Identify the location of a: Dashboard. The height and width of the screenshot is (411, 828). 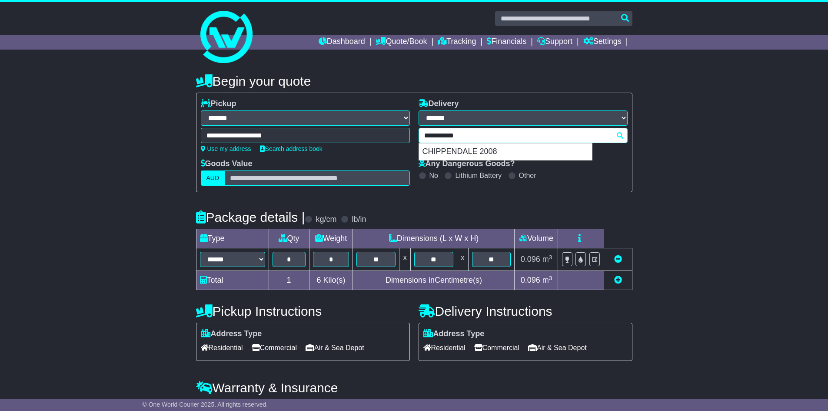
(341, 42).